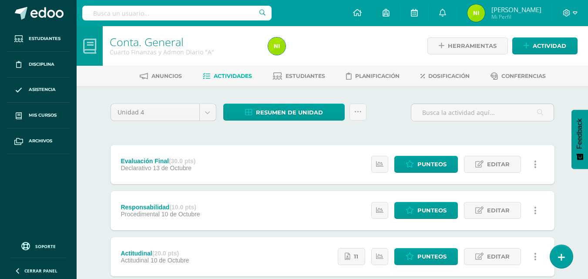  I want to click on a: Conta. General, so click(147, 42).